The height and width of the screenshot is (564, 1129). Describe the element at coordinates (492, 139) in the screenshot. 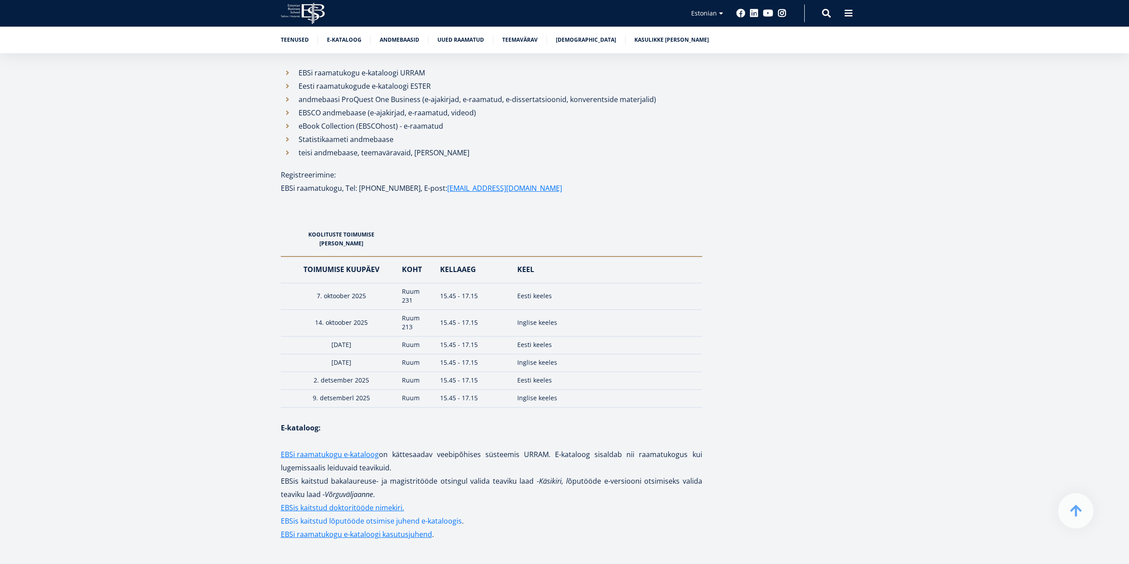

I see `li: Statistikaameti andmebaase` at that location.